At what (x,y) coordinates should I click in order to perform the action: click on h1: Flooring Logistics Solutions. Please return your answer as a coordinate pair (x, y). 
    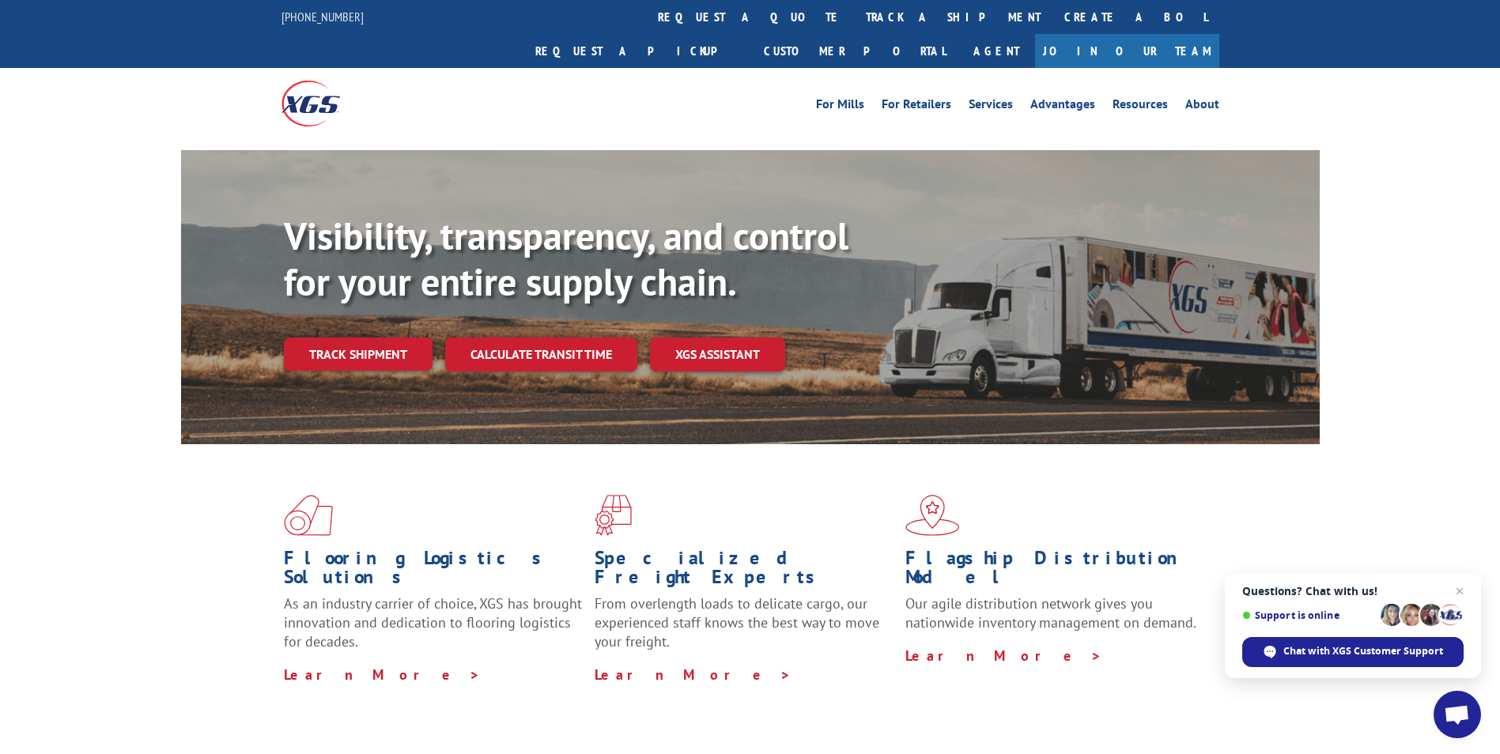
    Looking at the image, I should click on (433, 572).